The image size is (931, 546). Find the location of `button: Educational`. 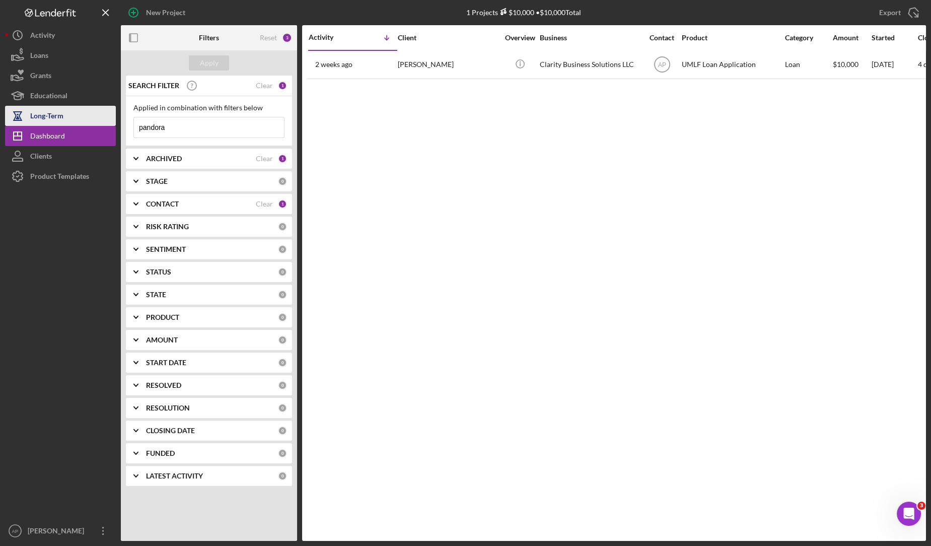

button: Educational is located at coordinates (60, 96).